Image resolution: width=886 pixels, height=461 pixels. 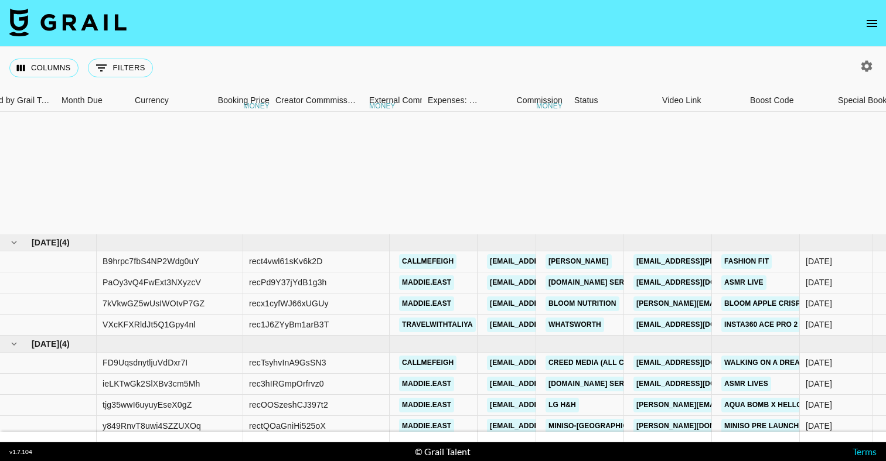 What do you see at coordinates (151, 261) in the screenshot?
I see `div: B9hrpc7fbS4NP2Wdg0uY` at bounding box center [151, 261].